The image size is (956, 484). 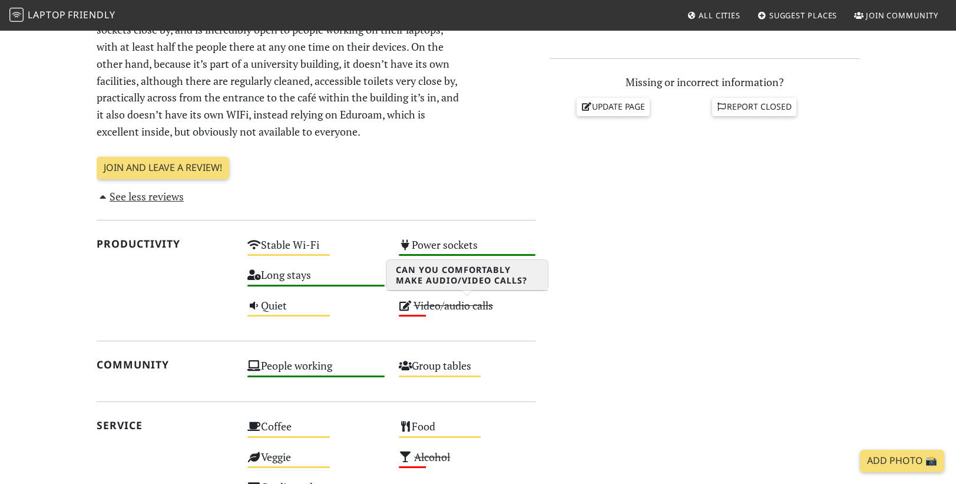 I want to click on div: Quiet, so click(x=316, y=311).